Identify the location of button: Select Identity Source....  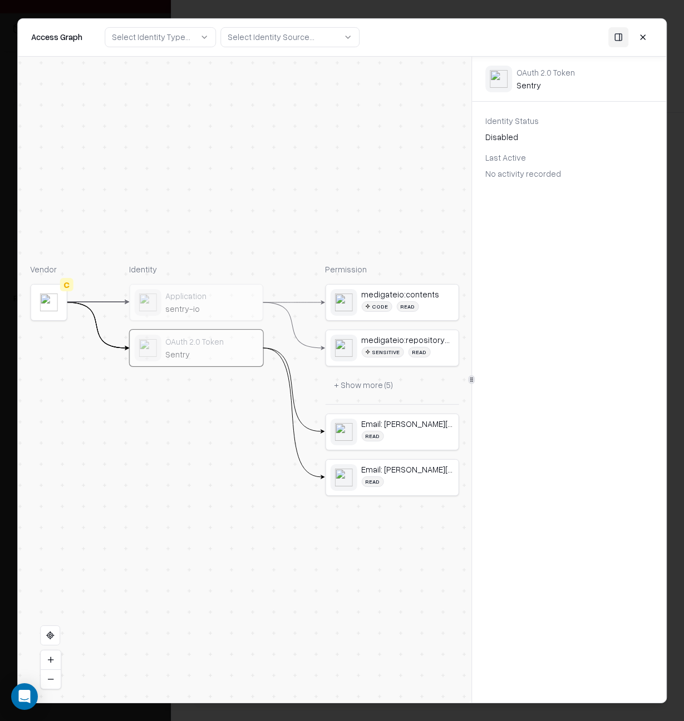
(290, 37).